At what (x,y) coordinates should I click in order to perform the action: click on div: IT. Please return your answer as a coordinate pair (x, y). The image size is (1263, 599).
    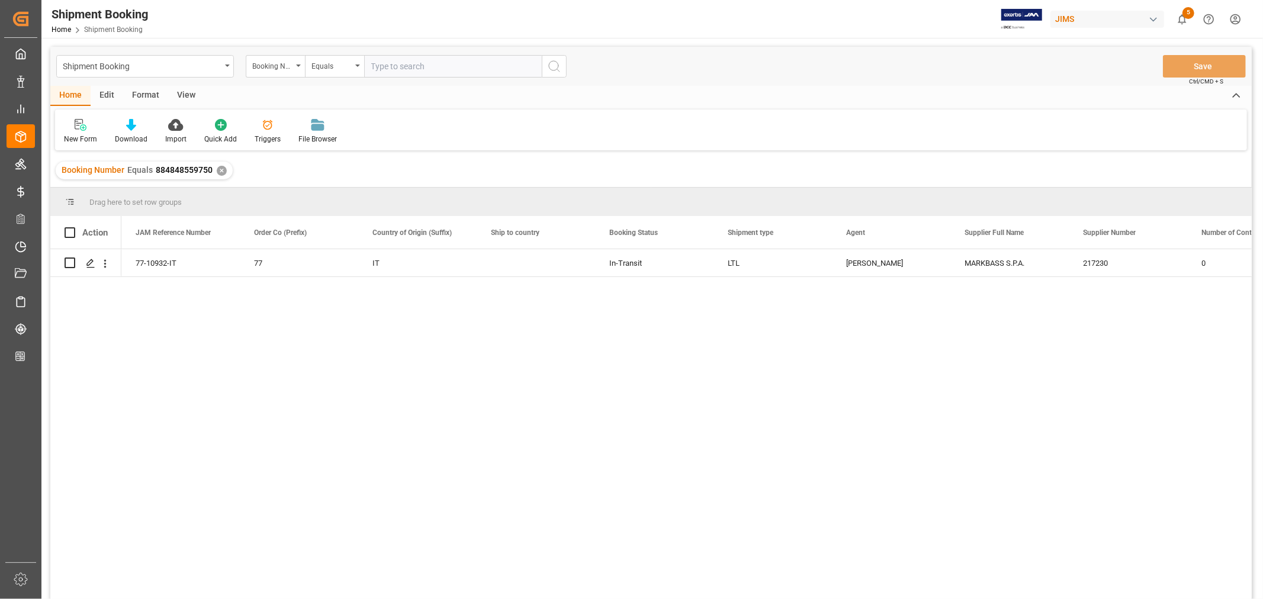
    Looking at the image, I should click on (418, 264).